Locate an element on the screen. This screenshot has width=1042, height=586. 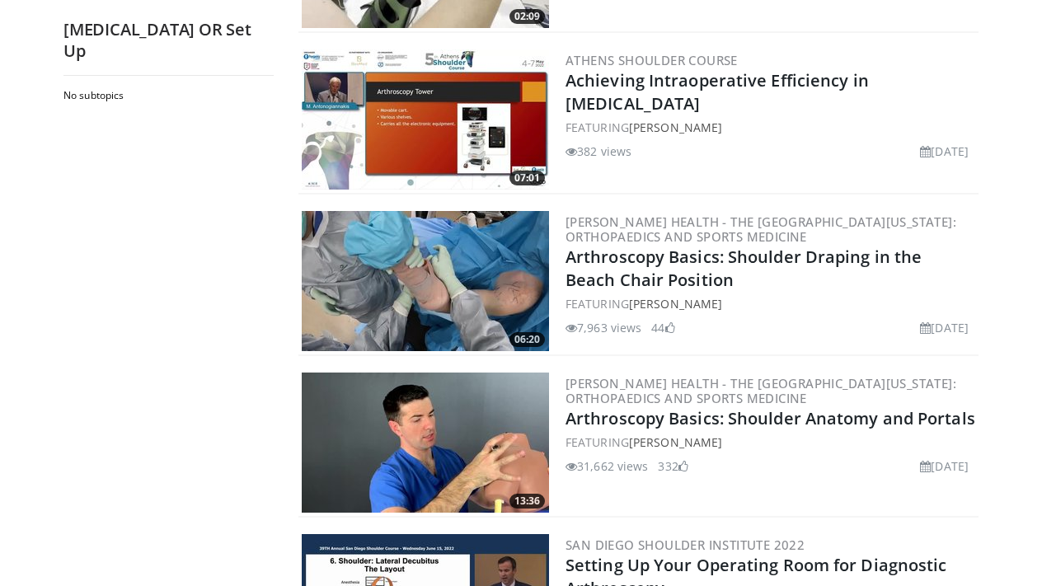
span: 07:01 is located at coordinates (527, 178).